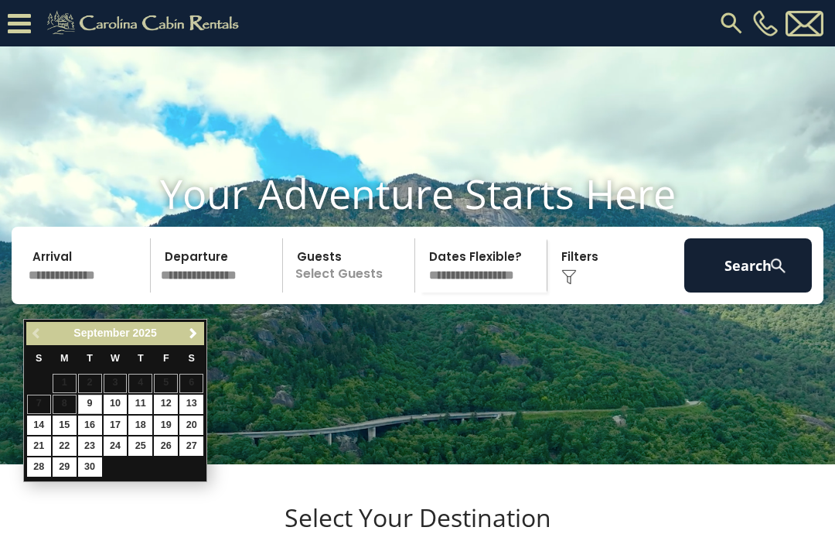 Image resolution: width=835 pixels, height=534 pixels. What do you see at coordinates (64, 445) in the screenshot?
I see `a: 22` at bounding box center [64, 445].